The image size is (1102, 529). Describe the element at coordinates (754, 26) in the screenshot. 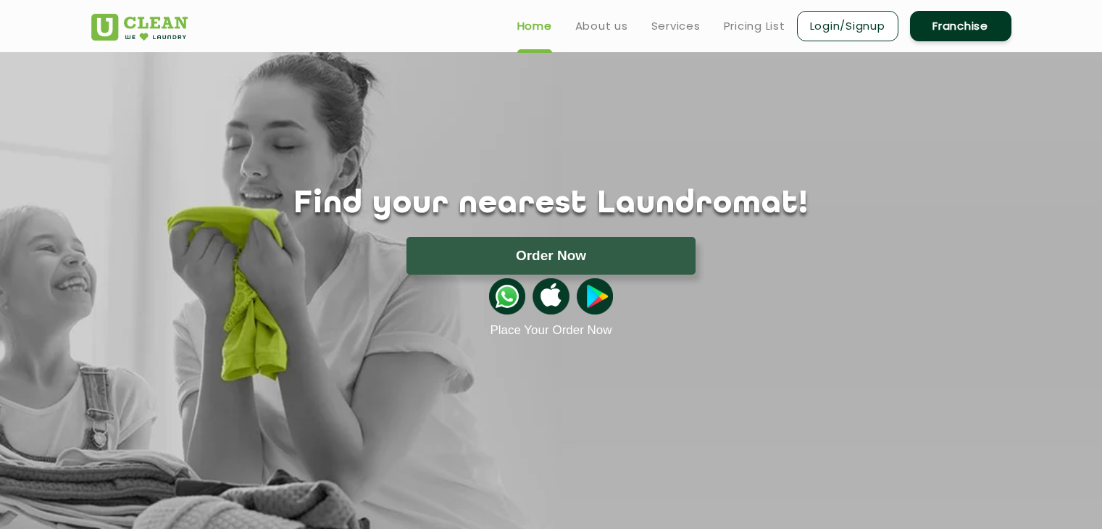

I see `a: Pricing List` at that location.